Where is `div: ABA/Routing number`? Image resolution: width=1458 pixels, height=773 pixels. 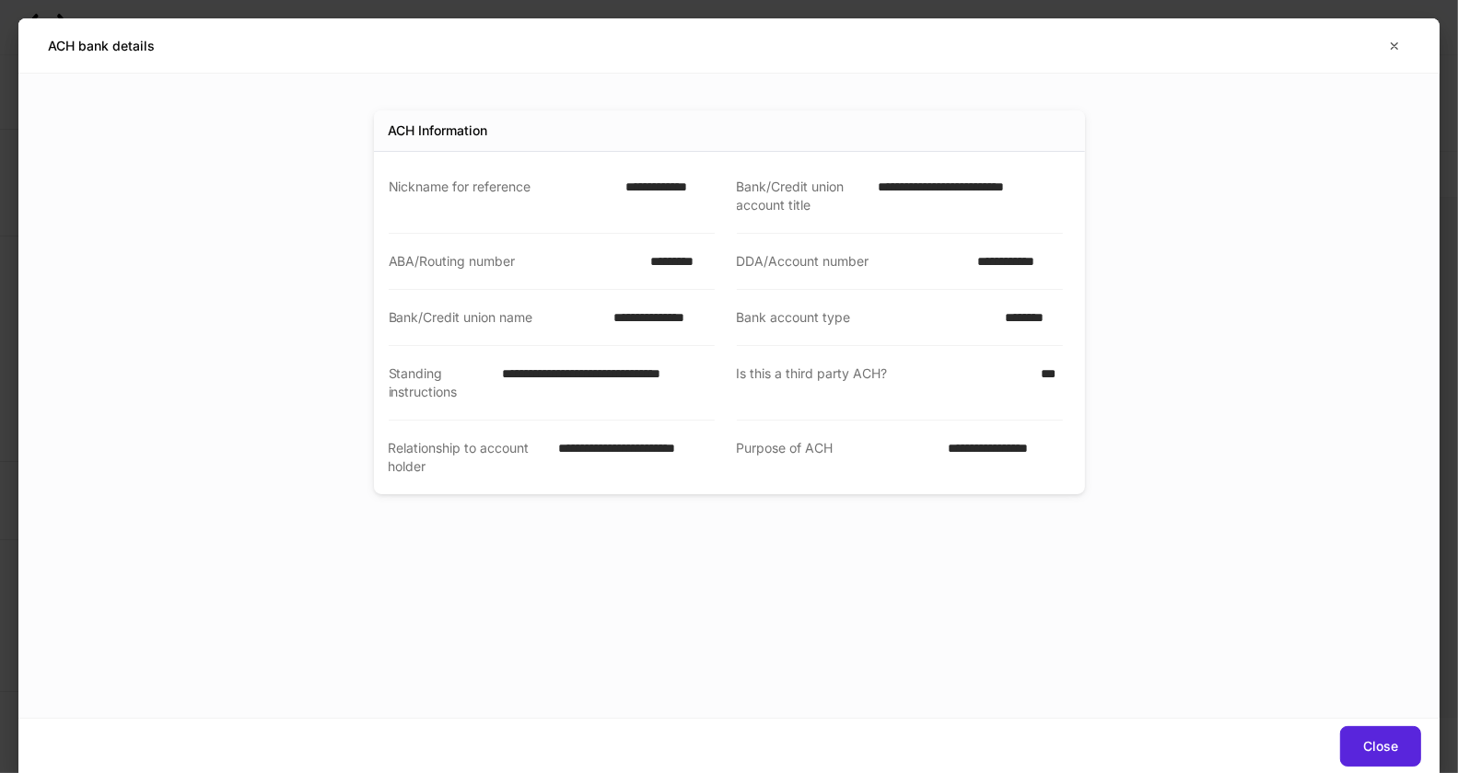 div: ABA/Routing number is located at coordinates (514, 262).